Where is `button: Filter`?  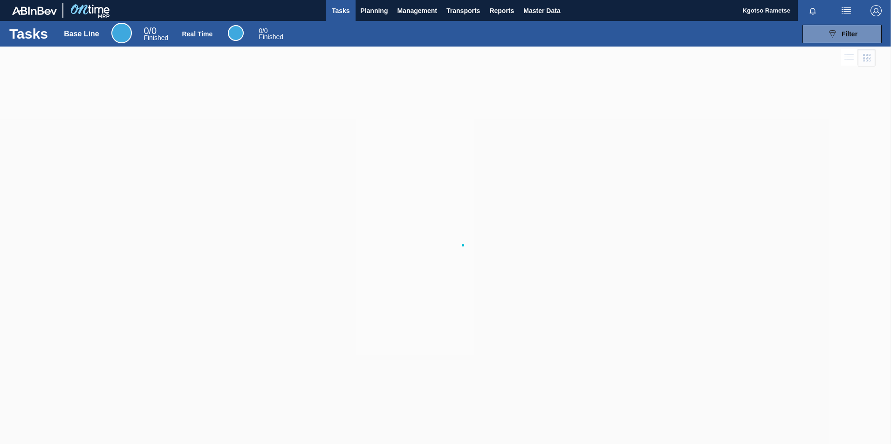 button: Filter is located at coordinates (842, 34).